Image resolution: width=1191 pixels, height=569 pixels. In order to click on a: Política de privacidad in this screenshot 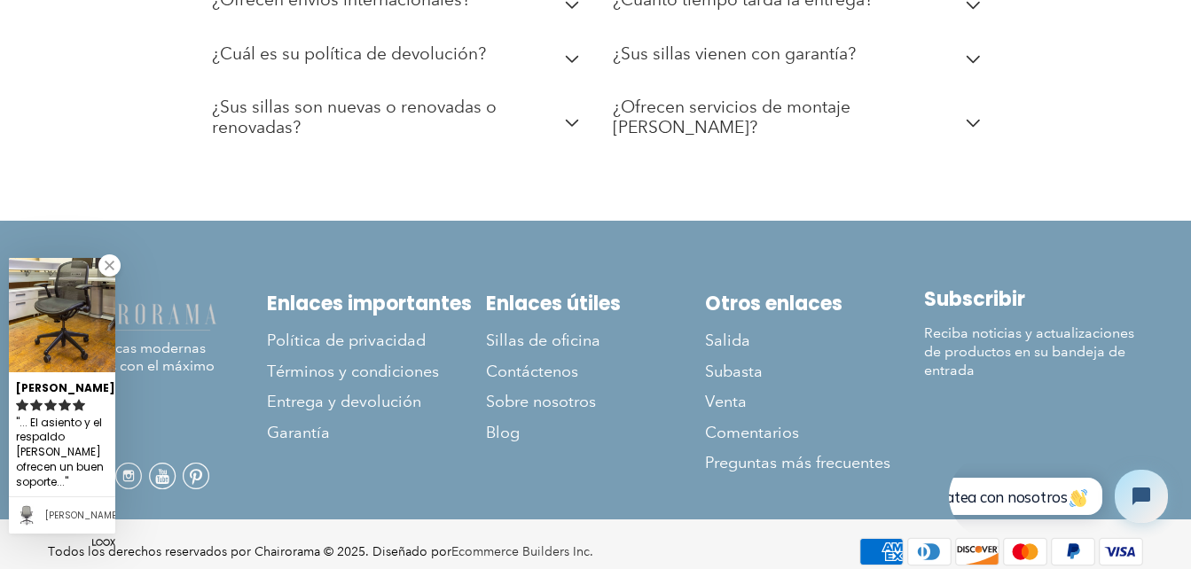, I will do `click(376, 341)`.